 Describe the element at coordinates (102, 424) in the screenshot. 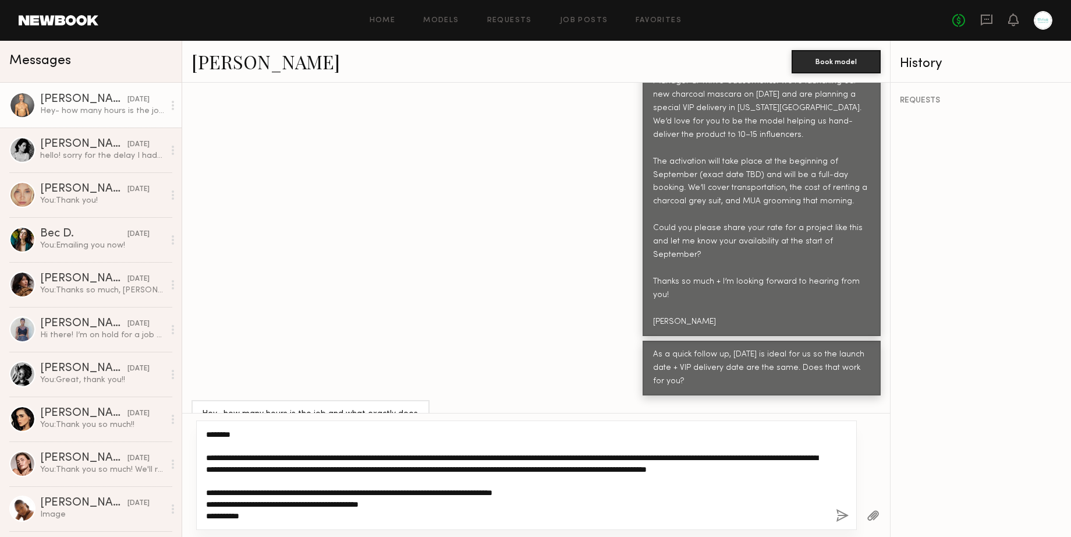

I see `div: You: Thank you so much!!` at that location.